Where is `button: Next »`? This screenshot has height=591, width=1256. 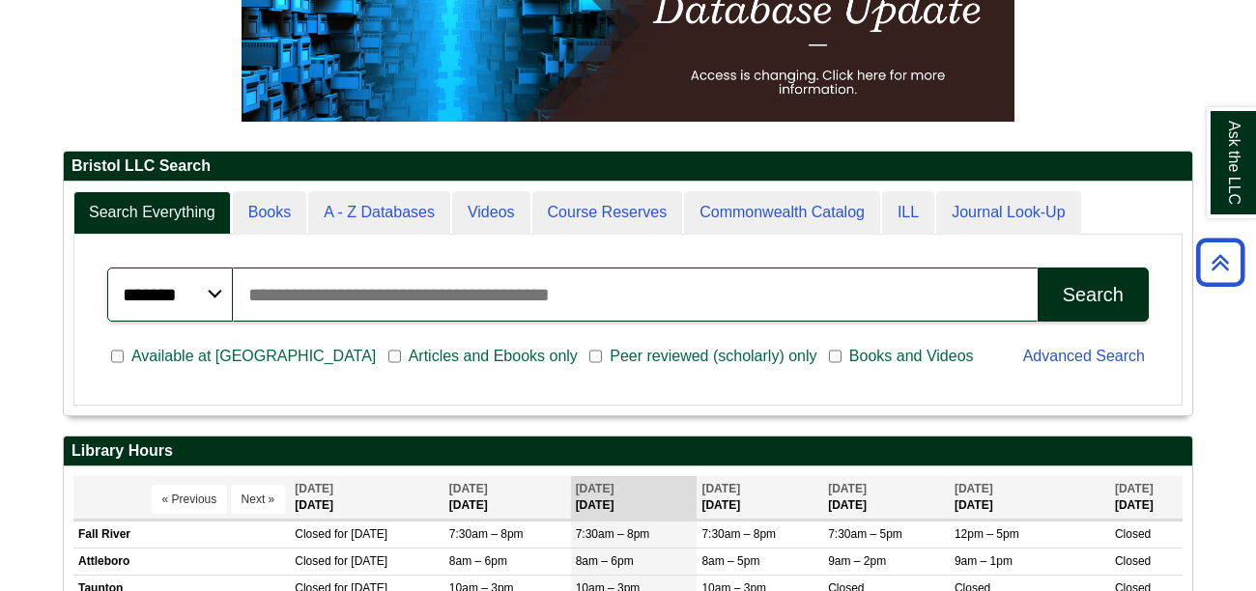 button: Next » is located at coordinates (258, 499).